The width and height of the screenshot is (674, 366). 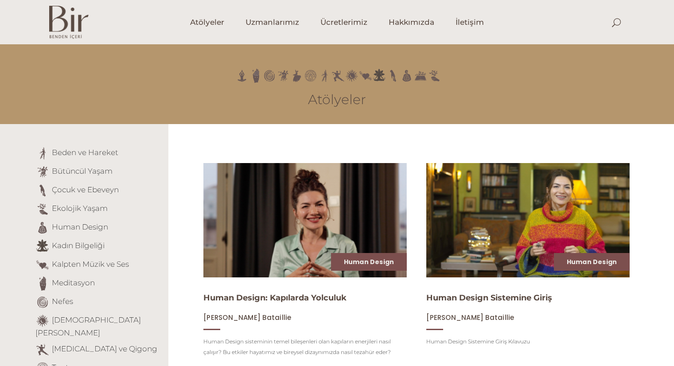 What do you see at coordinates (82, 171) in the screenshot?
I see `a: Bütüncül Yaşam` at bounding box center [82, 171].